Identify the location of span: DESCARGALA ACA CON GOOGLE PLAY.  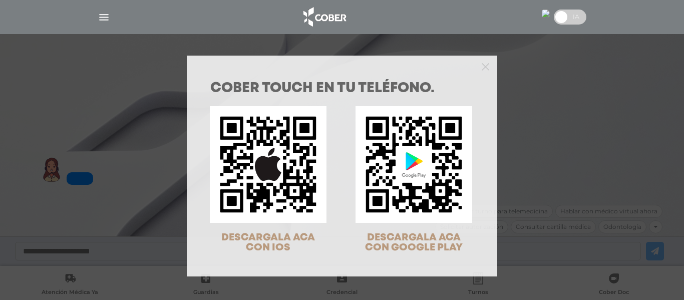
(414, 242).